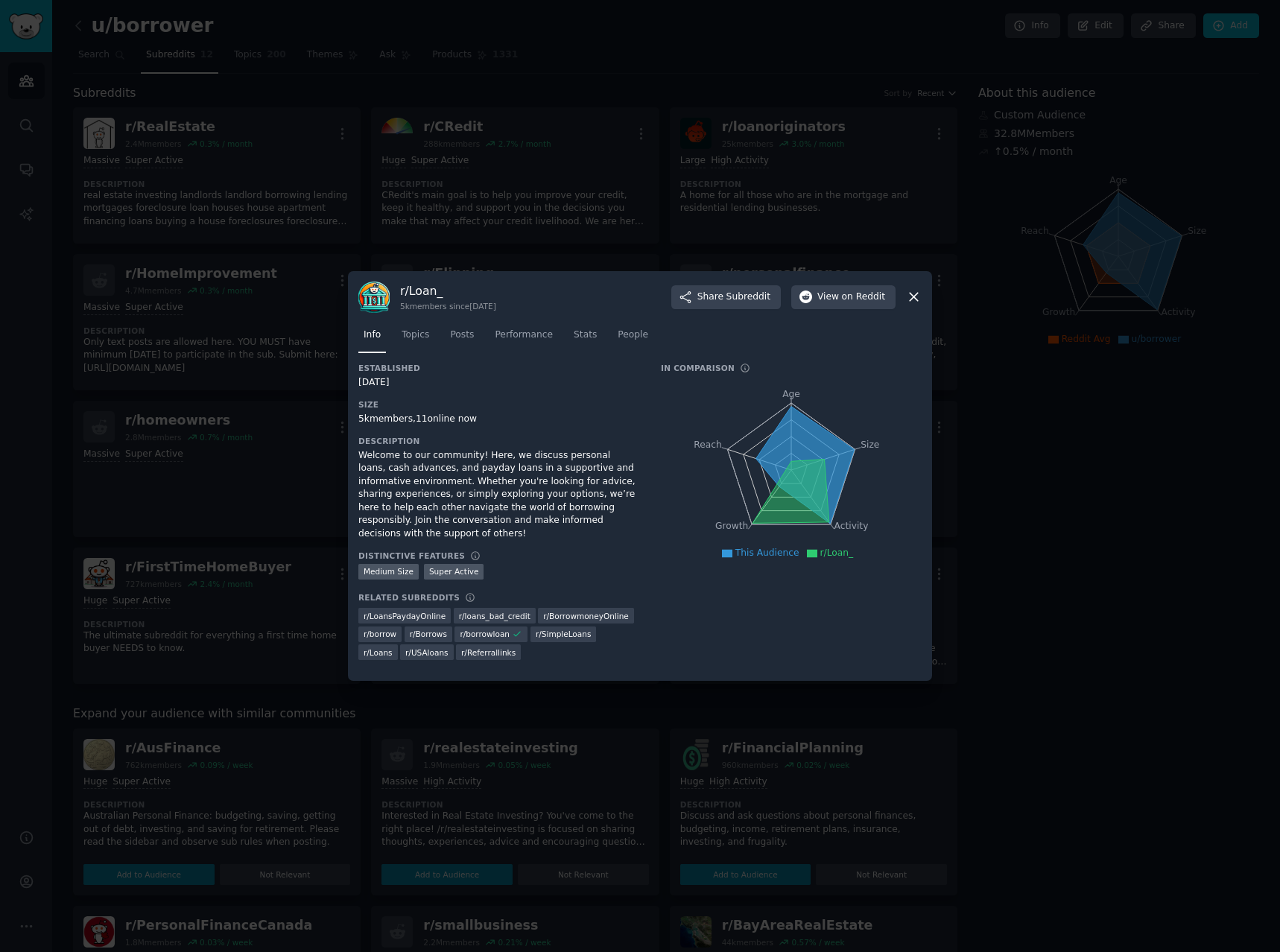 This screenshot has width=1280, height=952. I want to click on h3: Distinctive Features, so click(411, 556).